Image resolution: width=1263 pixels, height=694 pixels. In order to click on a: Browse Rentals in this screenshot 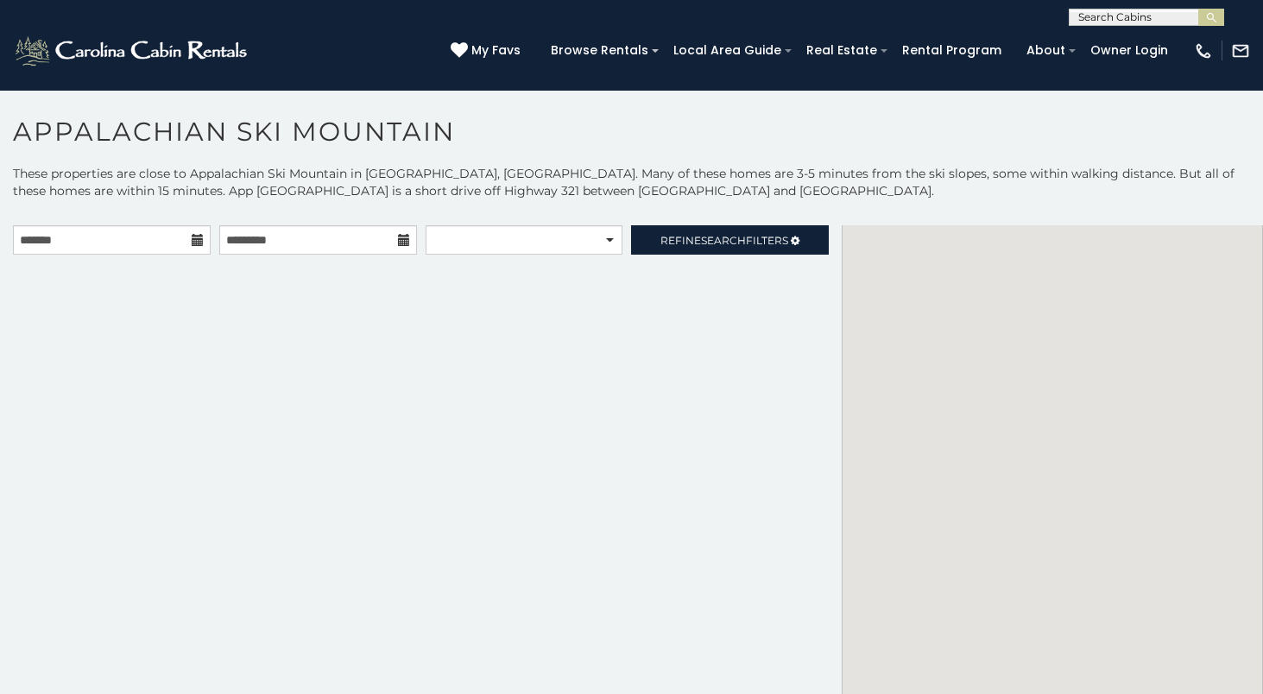, I will do `click(599, 50)`.